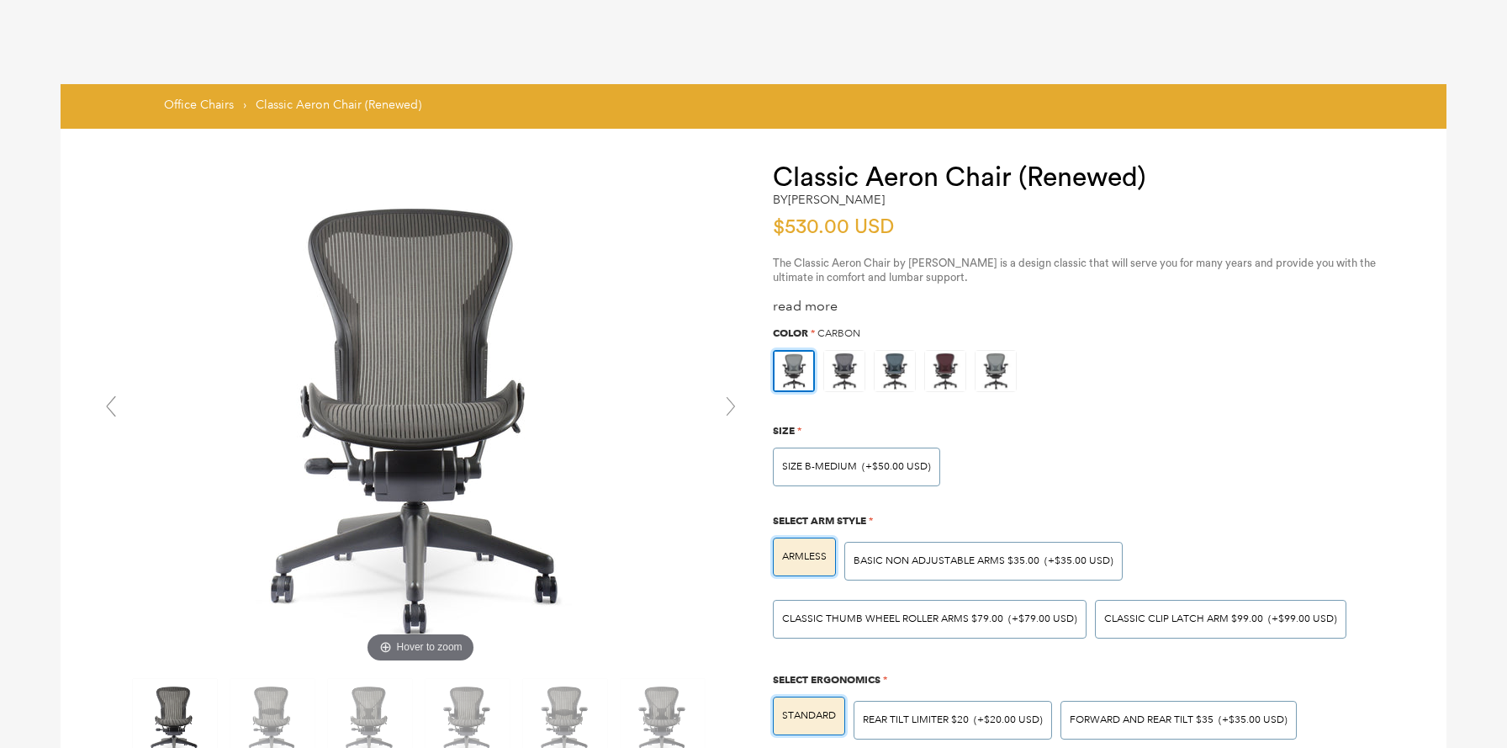 The image size is (1507, 748). Describe the element at coordinates (338, 104) in the screenshot. I see `span: Classic Aeron Chair (Renewed)` at that location.